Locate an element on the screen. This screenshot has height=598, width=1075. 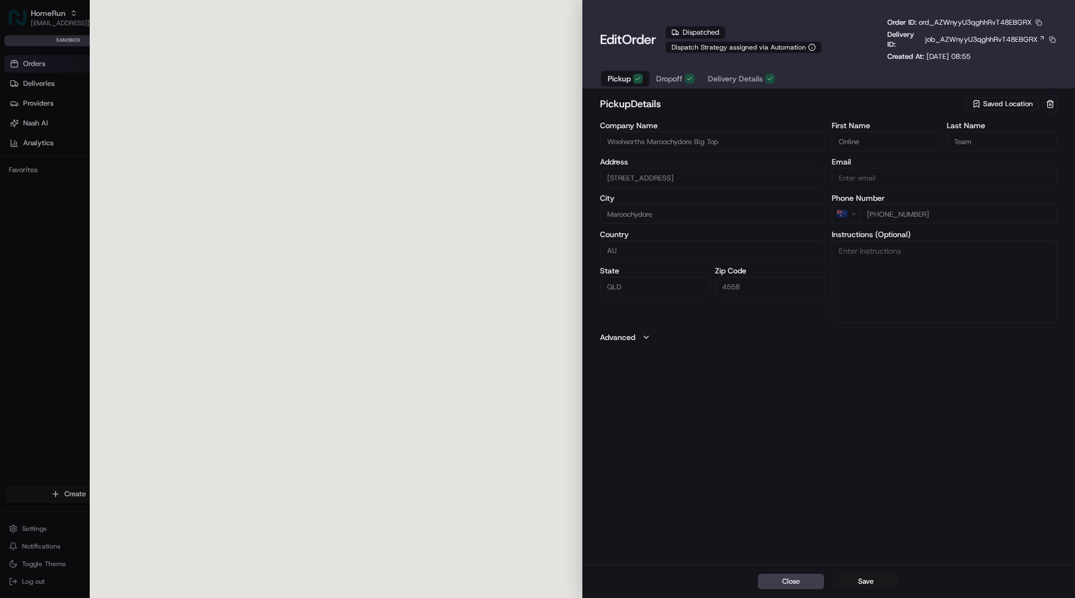
label: Phone Number is located at coordinates (944, 198).